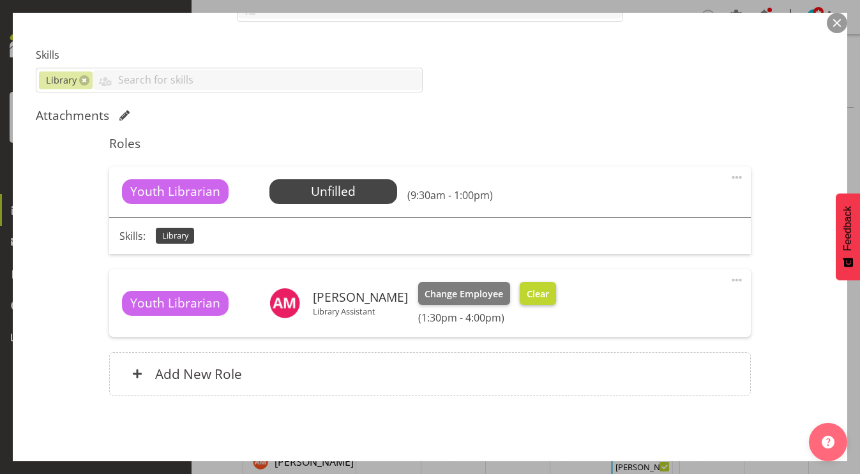 Image resolution: width=860 pixels, height=474 pixels. Describe the element at coordinates (429, 144) in the screenshot. I see `h5: Roles` at that location.